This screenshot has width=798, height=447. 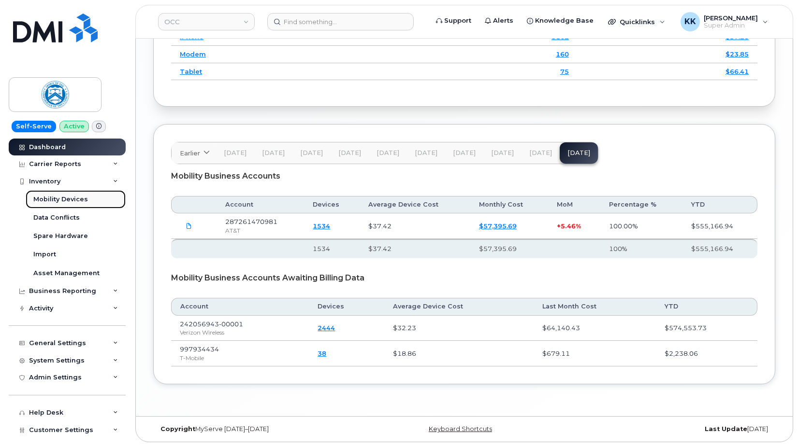 What do you see at coordinates (706, 329) in the screenshot?
I see `td: $574,553.73` at bounding box center [706, 329].